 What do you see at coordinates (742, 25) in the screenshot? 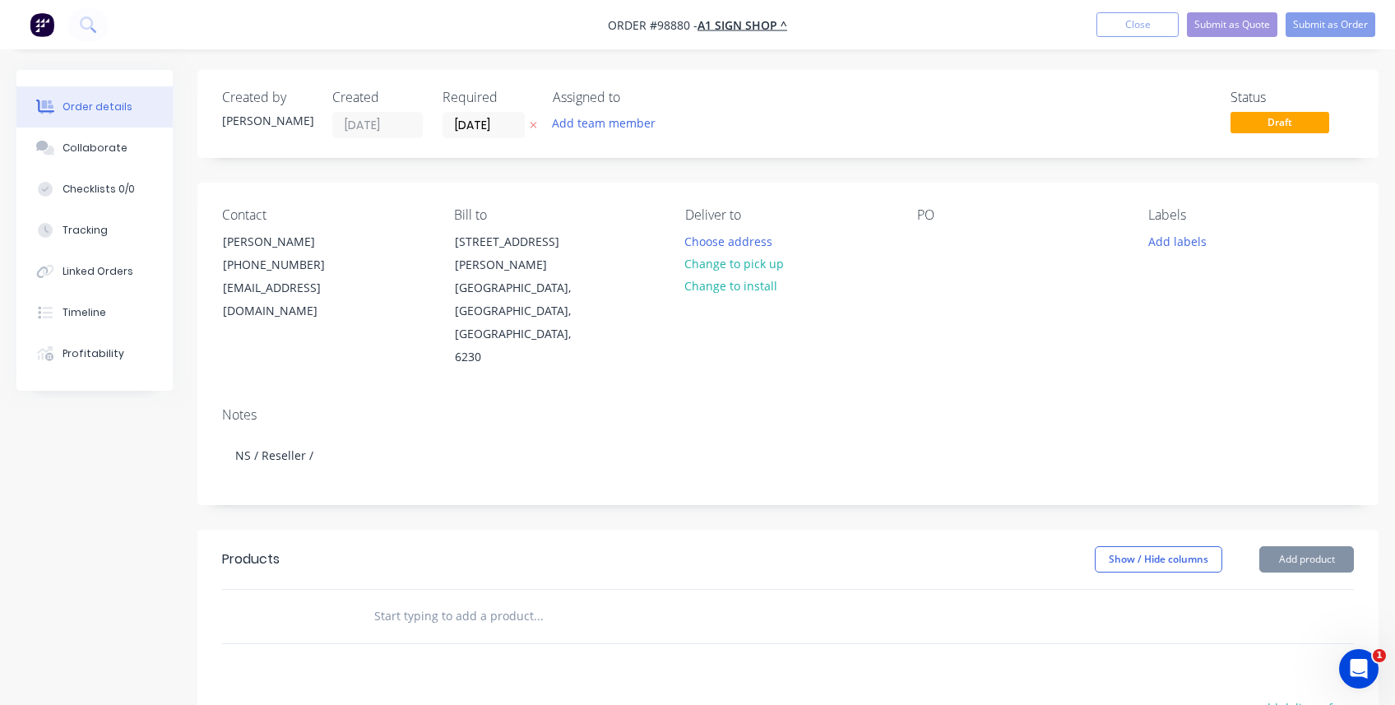
I see `a: A1 SIGN SHOP ^` at bounding box center [742, 25].